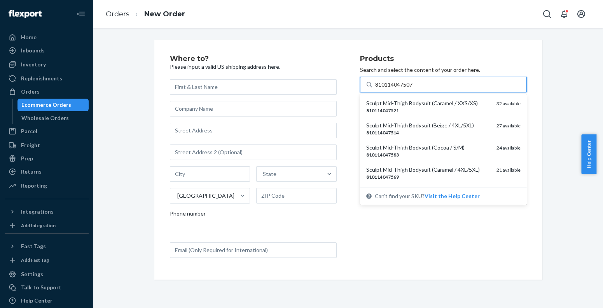  Describe the element at coordinates (164, 14) in the screenshot. I see `a: New Order` at that location.